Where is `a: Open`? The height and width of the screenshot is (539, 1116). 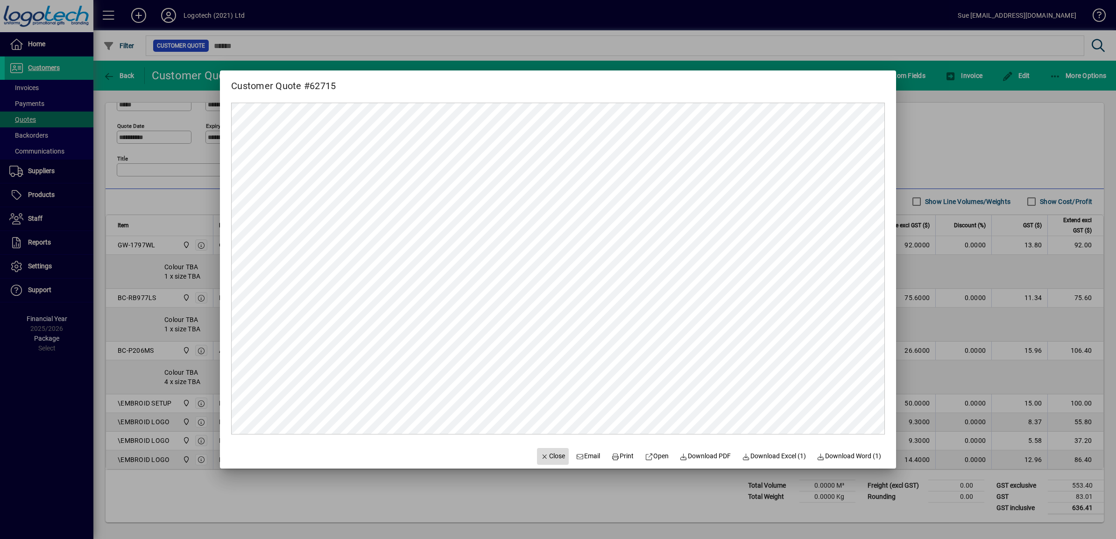 a: Open is located at coordinates (656, 457).